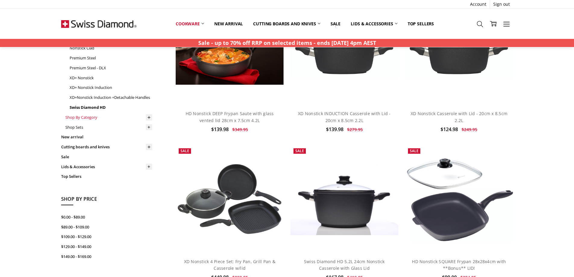 The width and height of the screenshot is (574, 277). I want to click on img: HD Nonstick SQUARE Frypan 28x28x4cm with **Bonus** LID!, so click(459, 199).